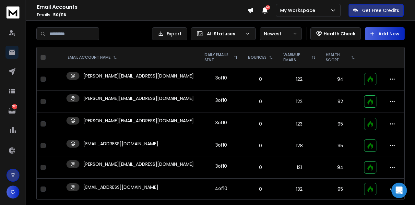 Image resolution: width=415 pixels, height=205 pixels. What do you see at coordinates (281, 34) in the screenshot?
I see `button: Newest` at bounding box center [281, 34].